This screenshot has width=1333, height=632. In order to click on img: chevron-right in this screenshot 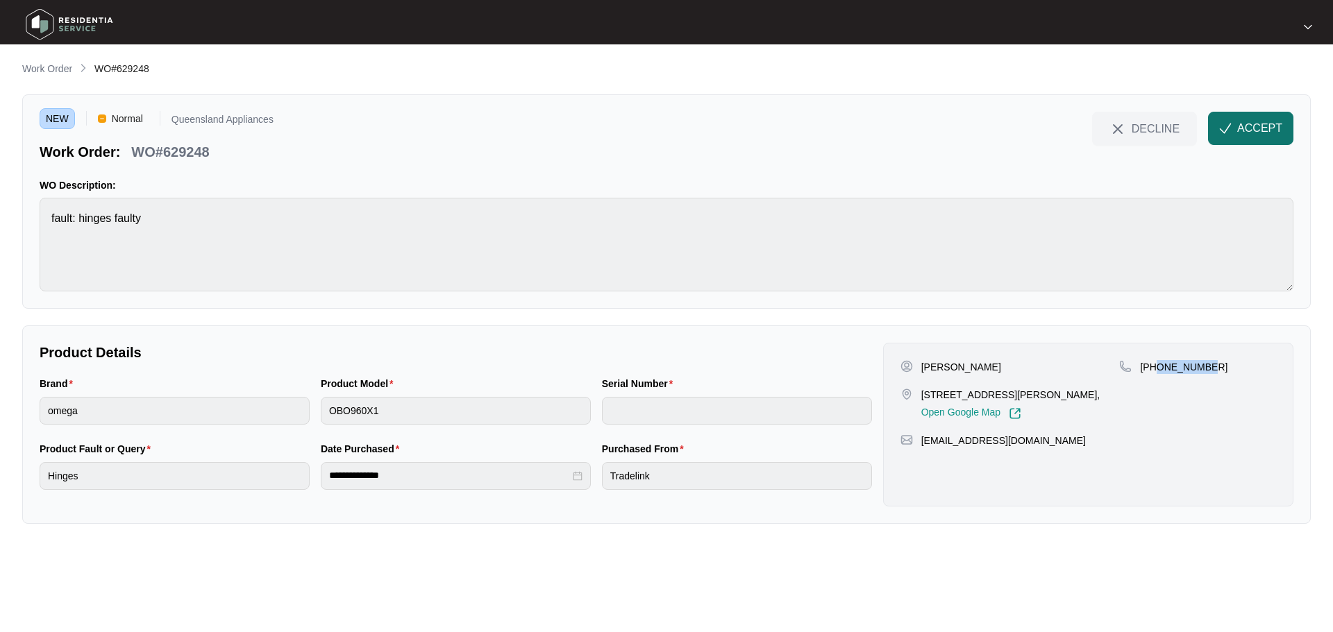, I will do `click(83, 68)`.